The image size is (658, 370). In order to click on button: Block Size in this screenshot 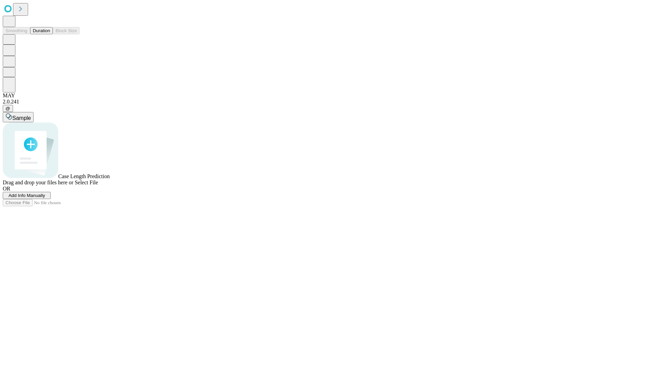, I will do `click(66, 31)`.